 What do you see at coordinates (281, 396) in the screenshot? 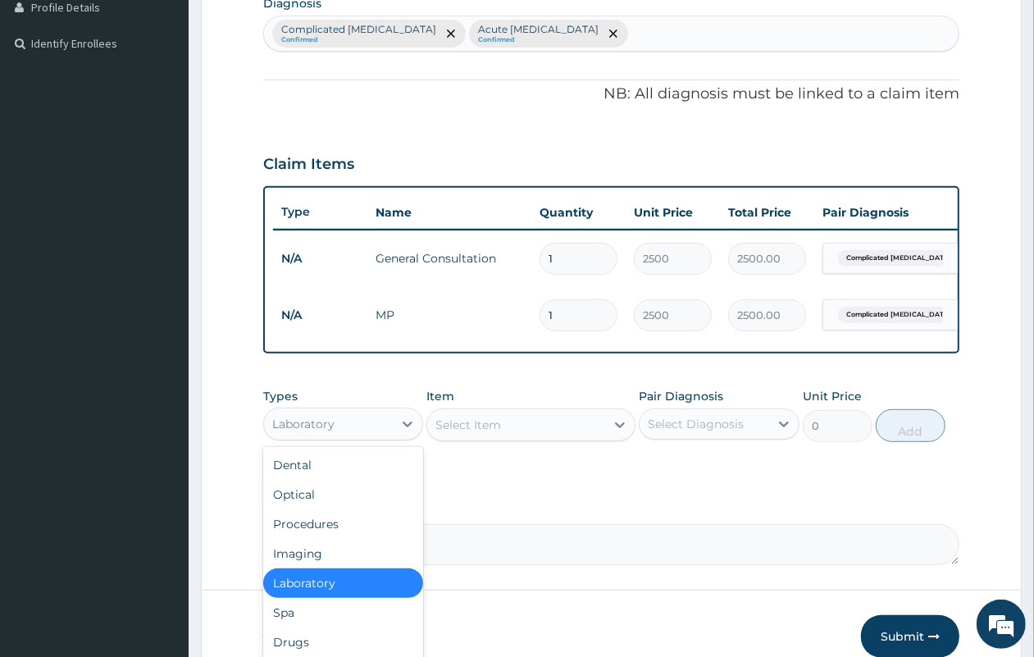
I see `label: Types` at bounding box center [281, 396].